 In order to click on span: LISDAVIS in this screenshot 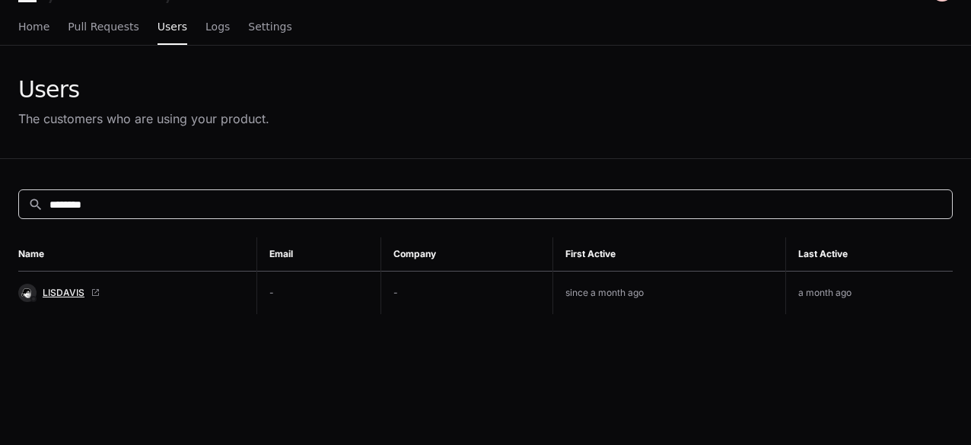, I will do `click(63, 293)`.